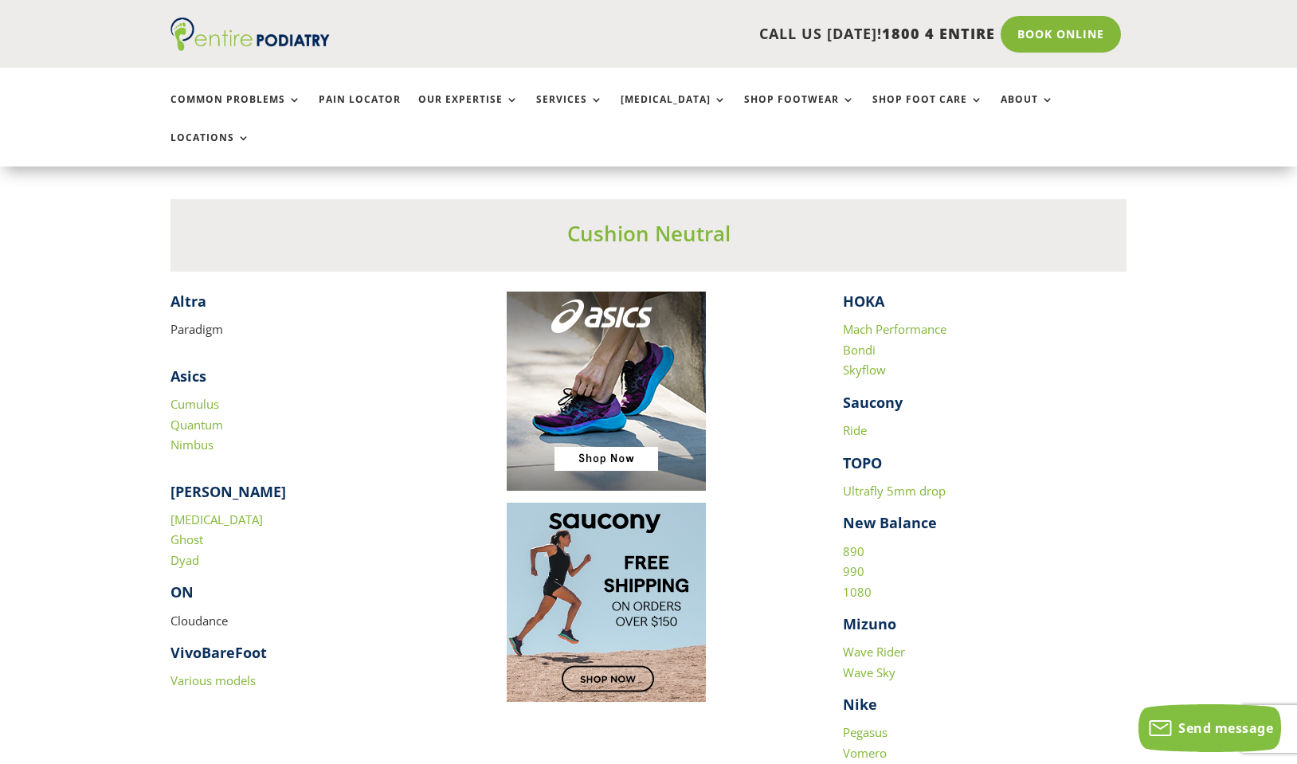 The image size is (1297, 764). What do you see at coordinates (236, 111) in the screenshot?
I see `a: Common Problems` at bounding box center [236, 111].